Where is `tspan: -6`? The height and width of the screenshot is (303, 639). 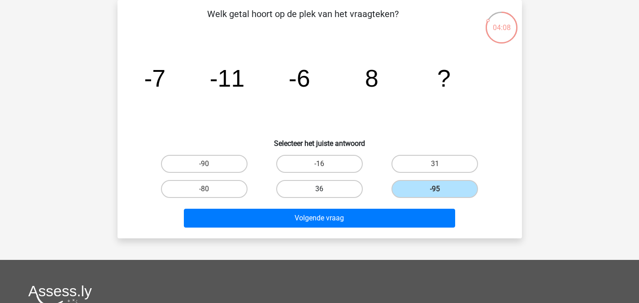
tspan: -6 is located at coordinates (299, 78).